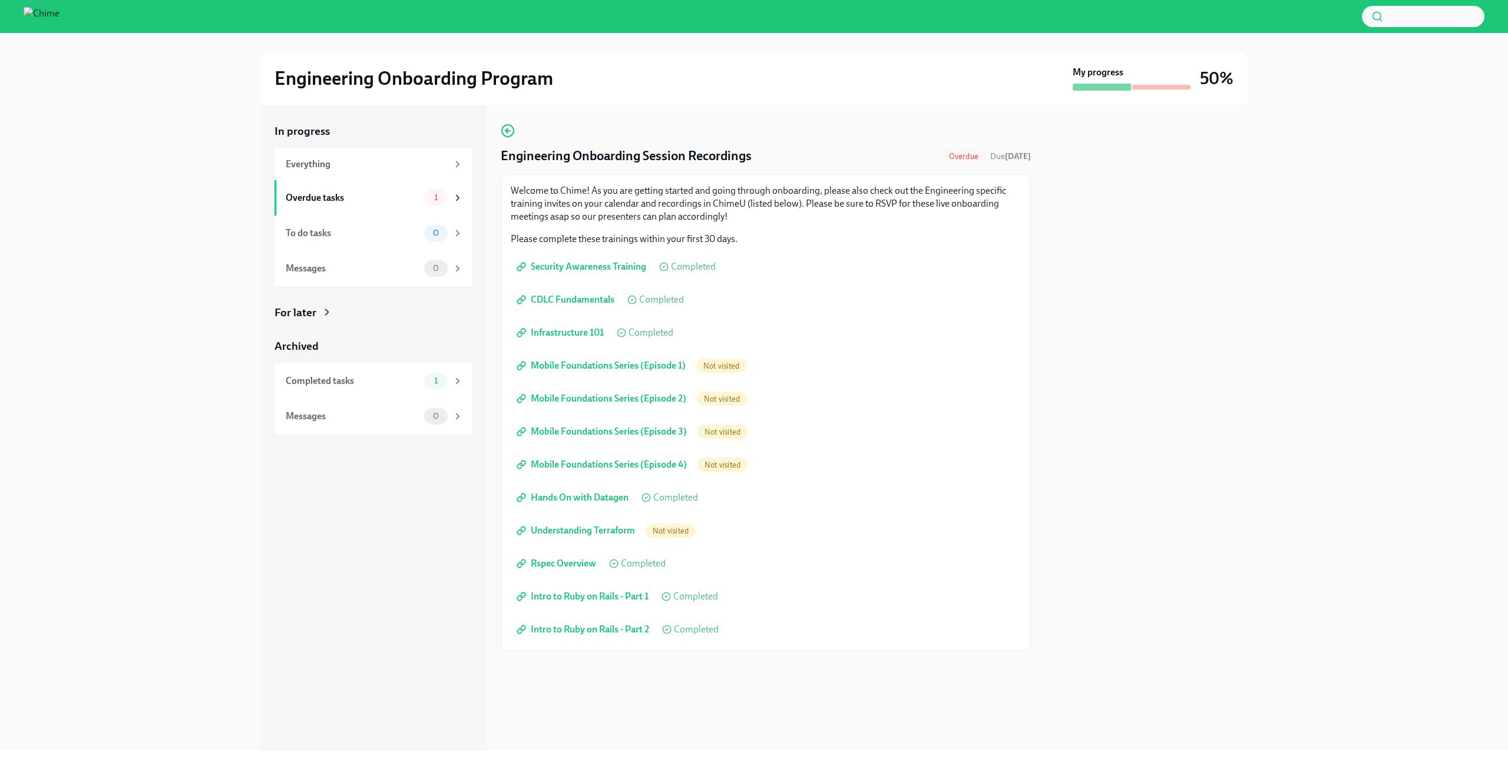 This screenshot has width=1508, height=762. I want to click on a: Security Awareness Training, so click(583, 267).